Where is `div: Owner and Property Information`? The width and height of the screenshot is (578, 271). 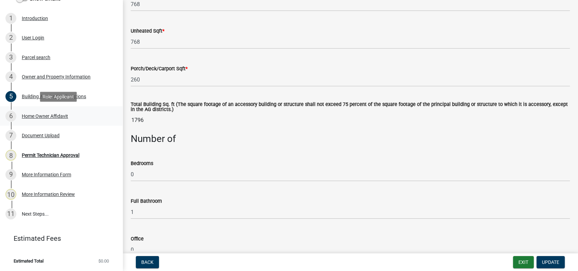 div: Owner and Property Information is located at coordinates (56, 77).